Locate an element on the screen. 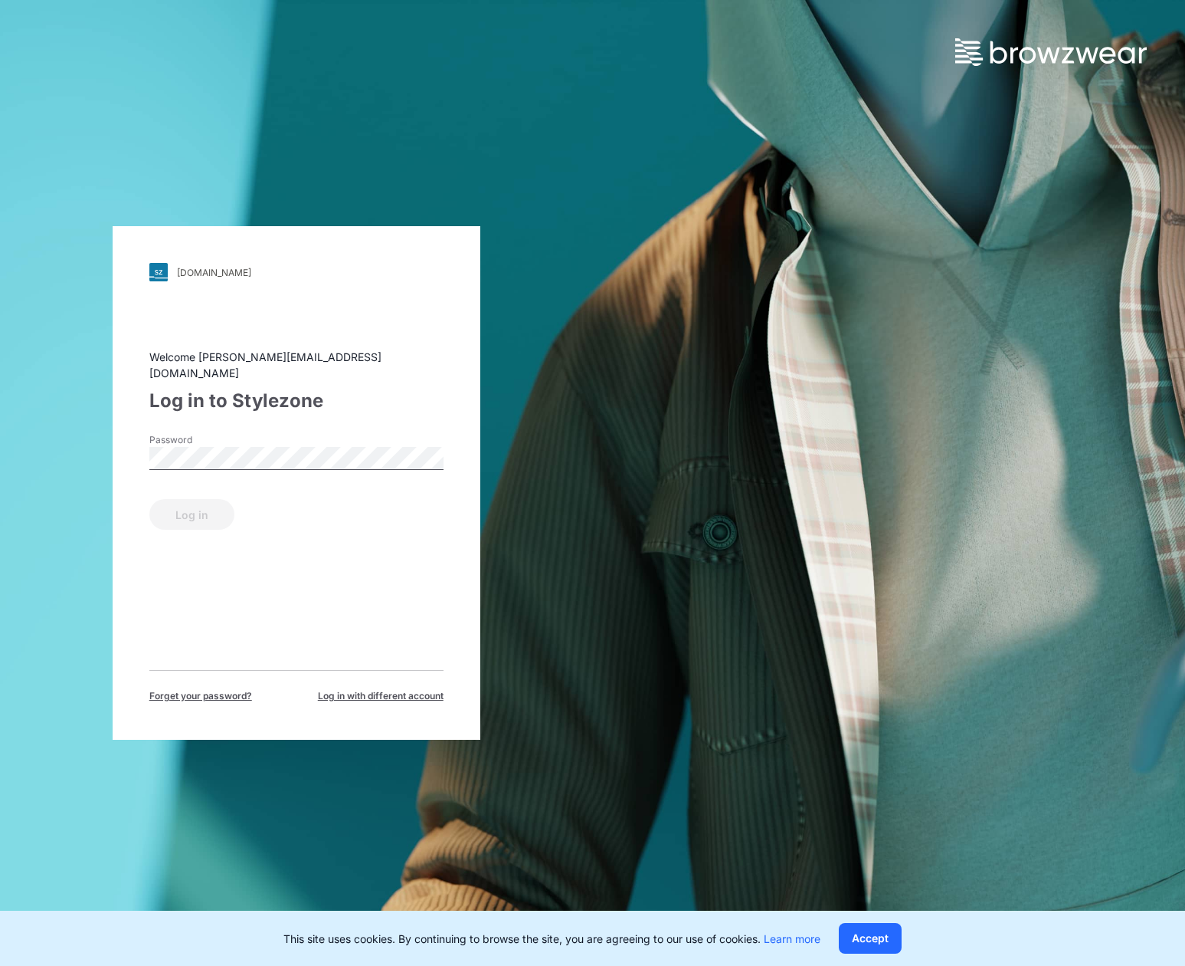 The width and height of the screenshot is (1185, 966). label: Password is located at coordinates (203, 440).